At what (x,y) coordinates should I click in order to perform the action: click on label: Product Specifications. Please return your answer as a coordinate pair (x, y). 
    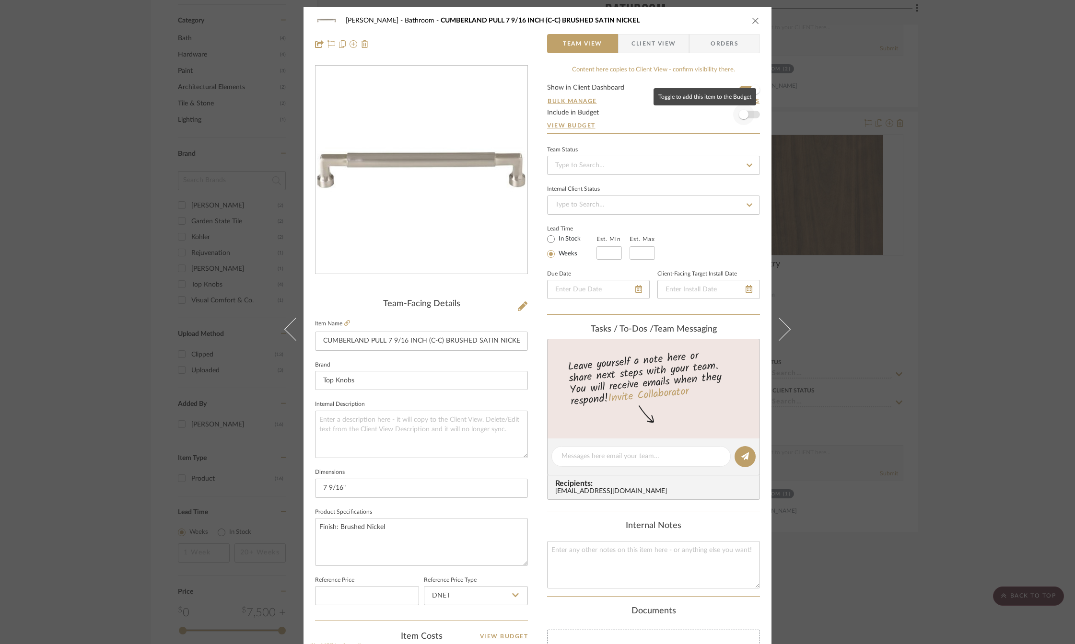
    Looking at the image, I should click on (343, 513).